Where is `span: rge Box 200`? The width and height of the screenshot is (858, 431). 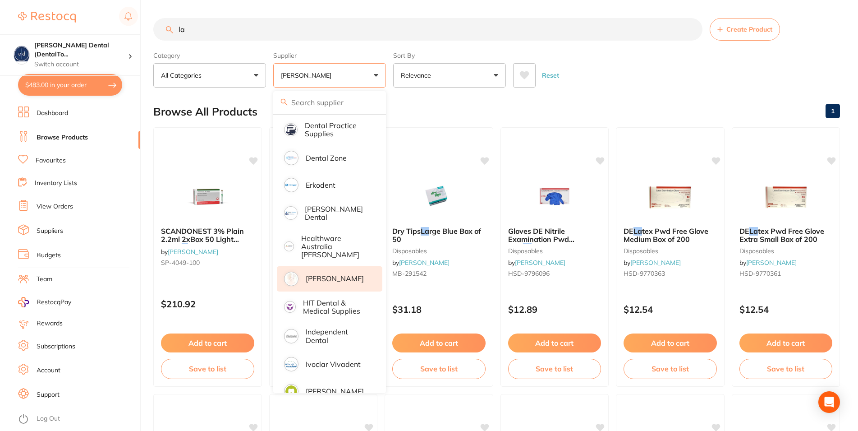
span: rge Box 200 is located at coordinates (552, 247).